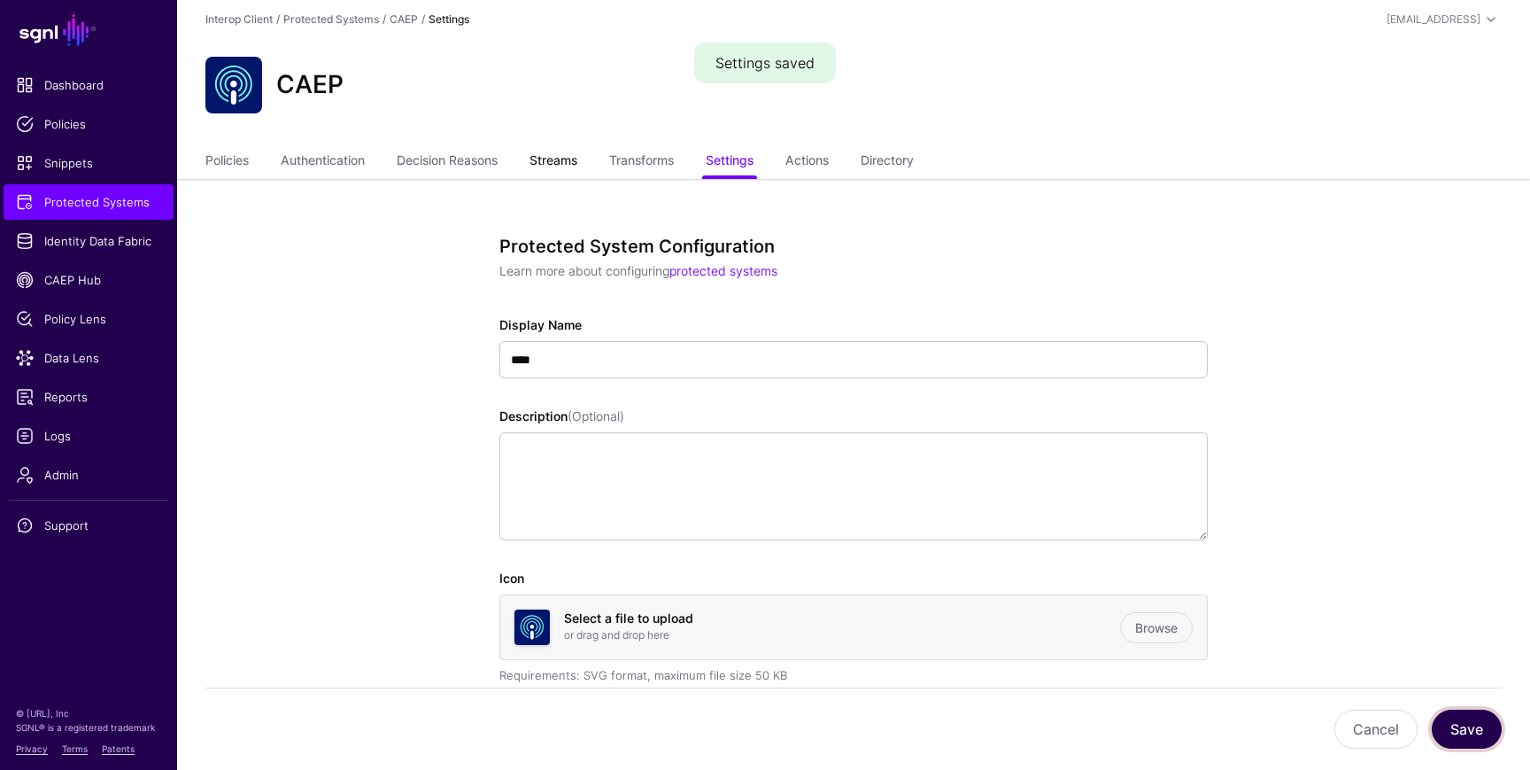 This screenshot has width=1530, height=770. I want to click on label: Description, so click(561, 415).